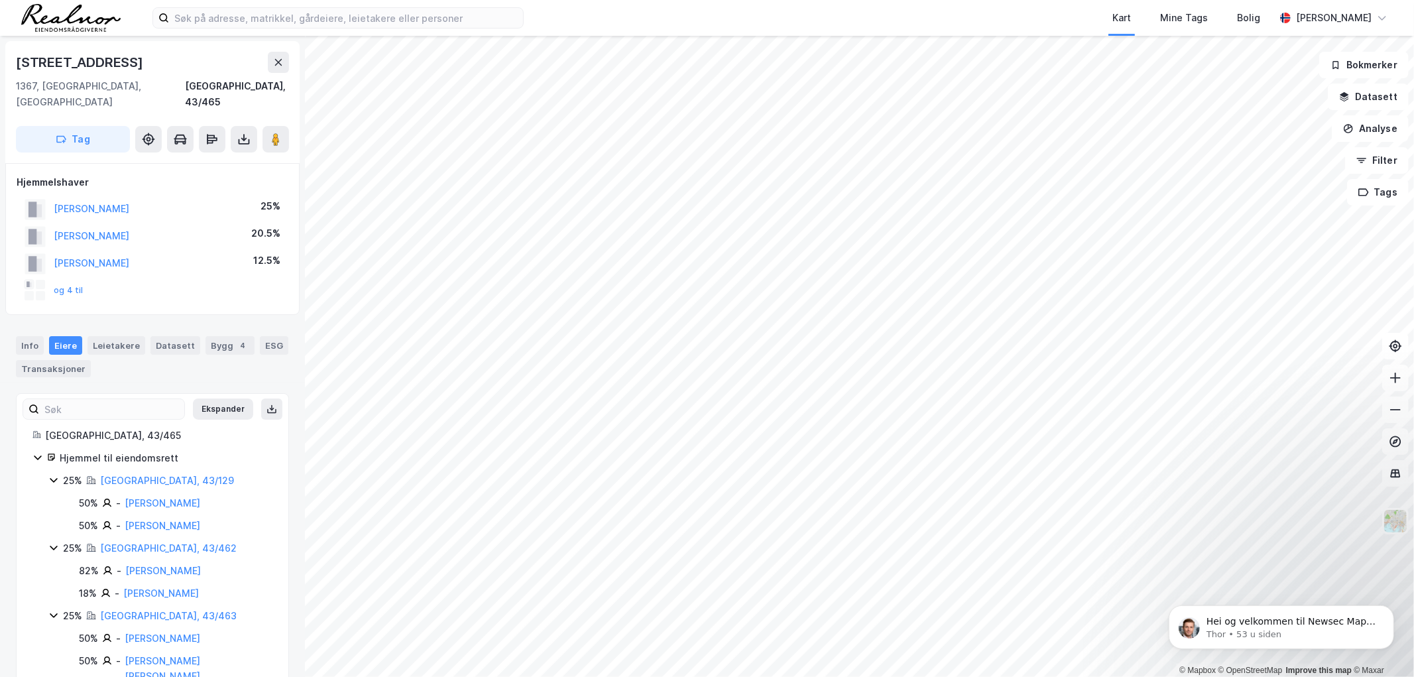  What do you see at coordinates (223, 409) in the screenshot?
I see `button: Ekspander` at bounding box center [223, 409].